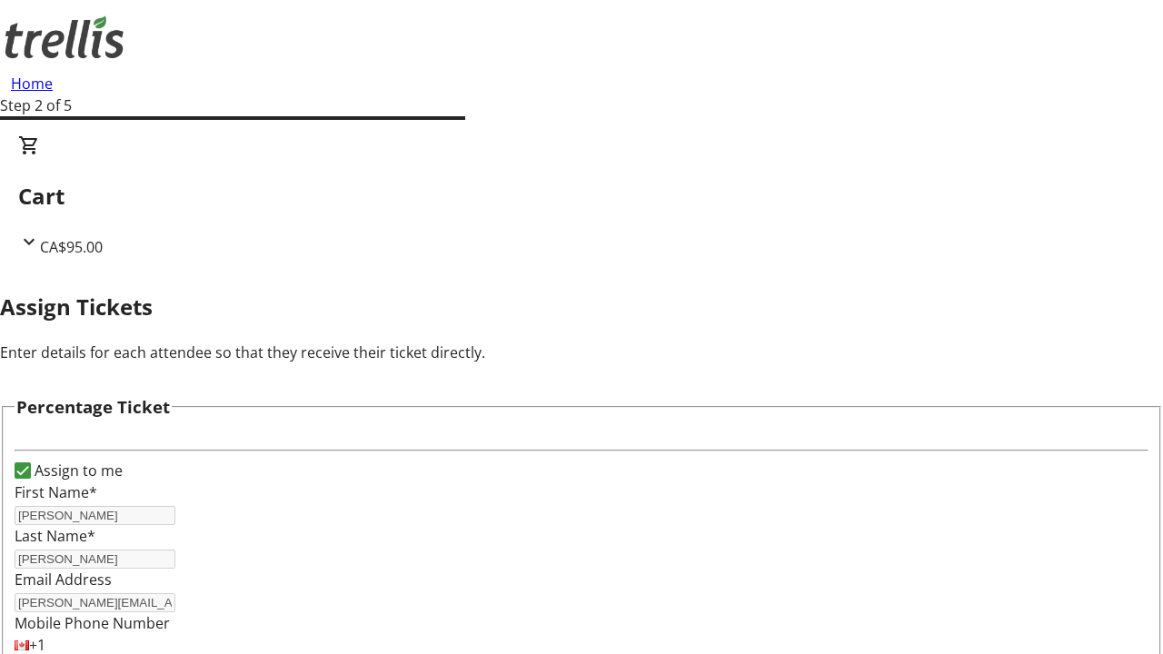  What do you see at coordinates (92, 623) in the screenshot?
I see `label: Mobile Phone Number` at bounding box center [92, 623].